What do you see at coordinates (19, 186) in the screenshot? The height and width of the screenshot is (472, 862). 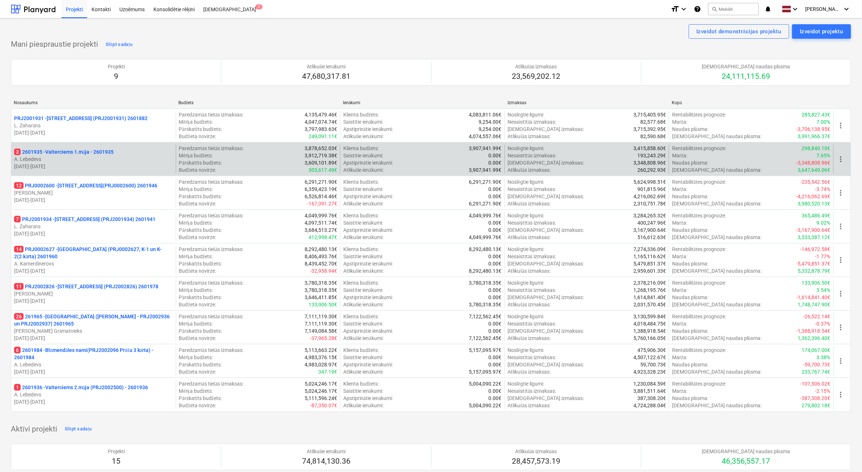 I see `span: 12` at bounding box center [19, 186].